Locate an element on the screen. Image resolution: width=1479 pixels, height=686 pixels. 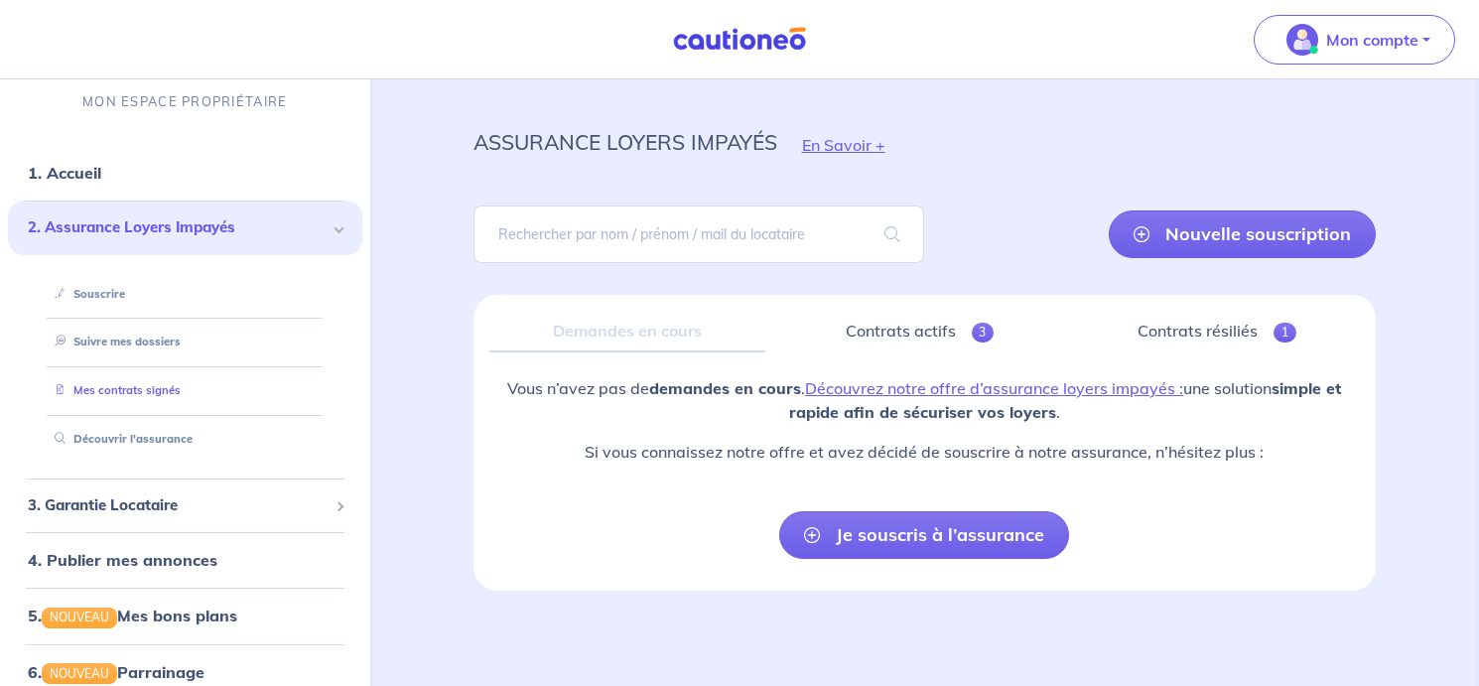
p: assurance loyers impayés is located at coordinates (625, 142).